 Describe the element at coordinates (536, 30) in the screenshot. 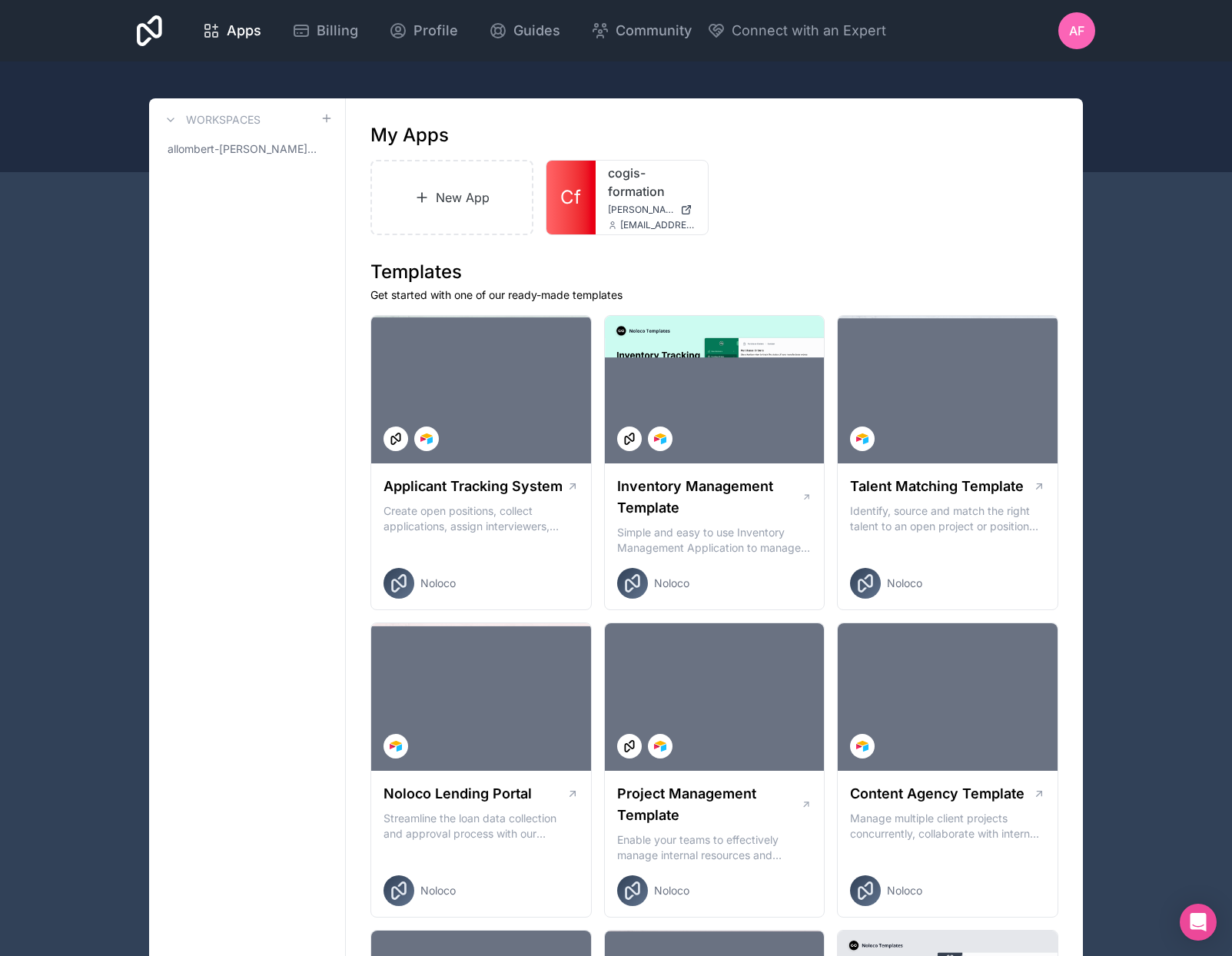

I see `span: Guides` at that location.